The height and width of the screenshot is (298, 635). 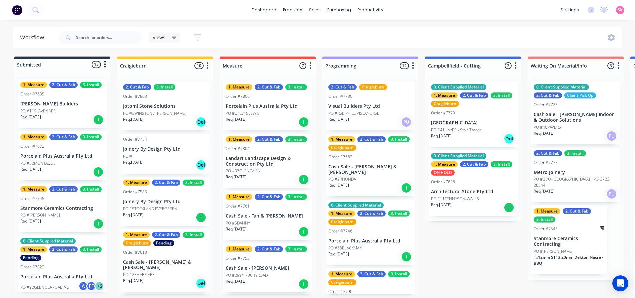 What do you see at coordinates (237, 224) in the screenshot?
I see `p: PO #5DANNY` at bounding box center [237, 224].